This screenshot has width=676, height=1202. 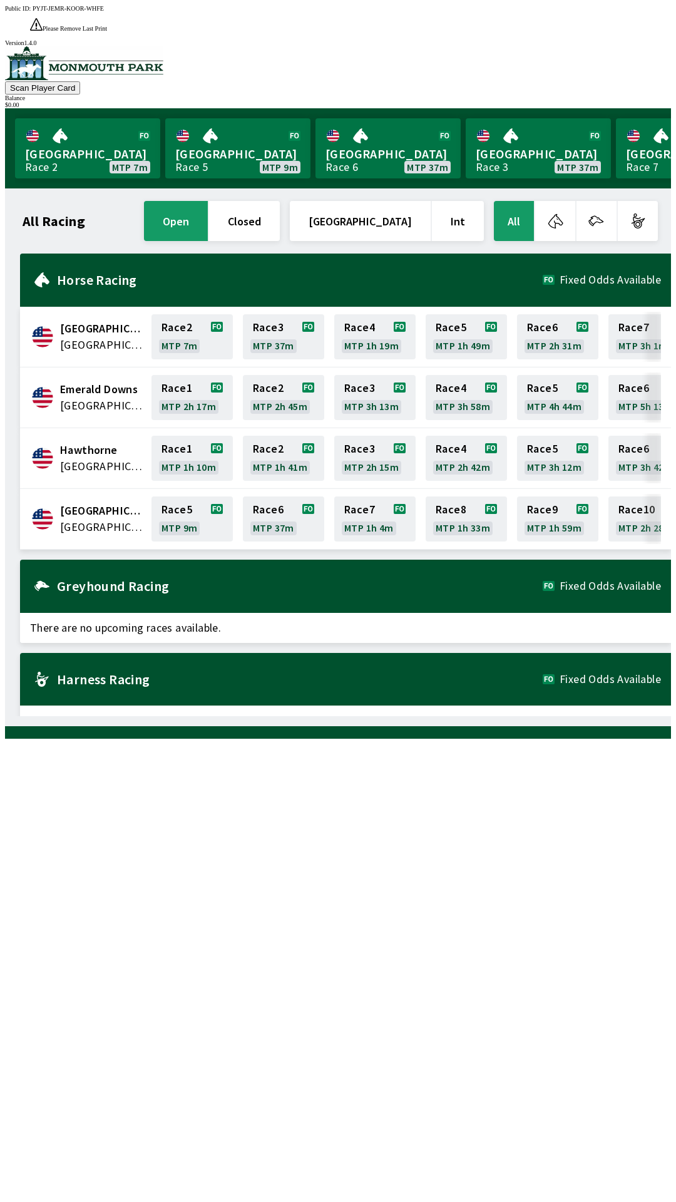 I want to click on button: Int, so click(x=458, y=221).